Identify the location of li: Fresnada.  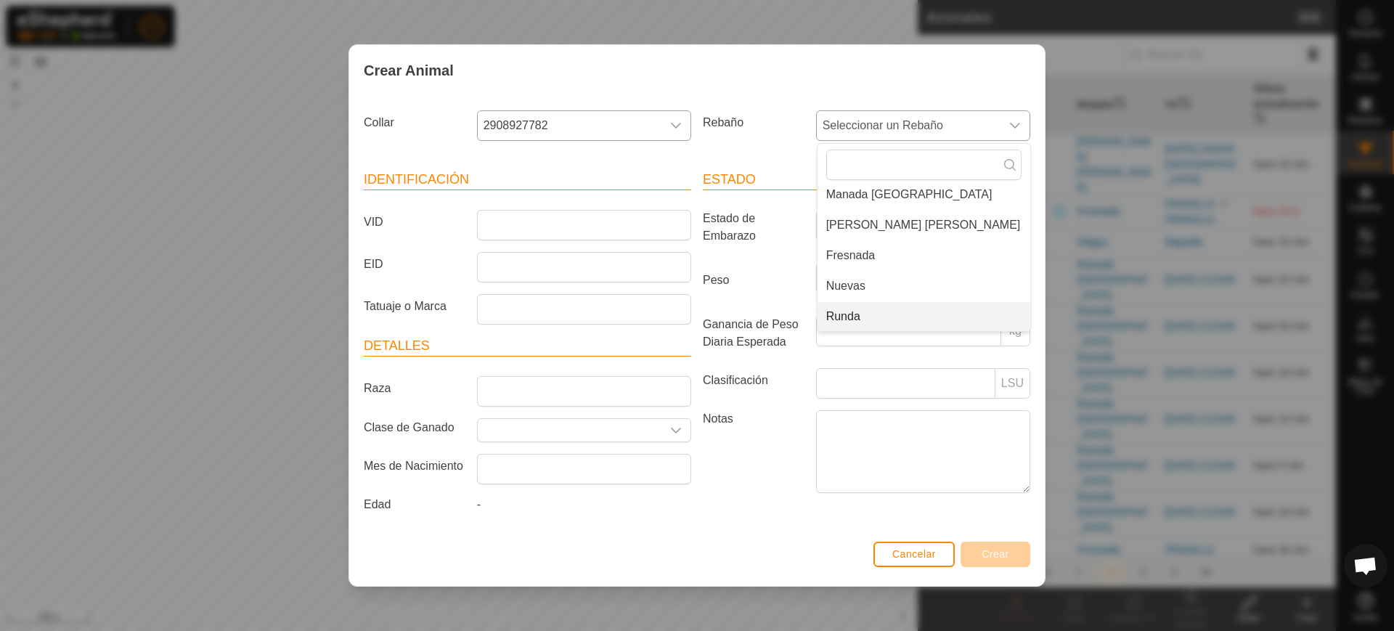
(924, 256).